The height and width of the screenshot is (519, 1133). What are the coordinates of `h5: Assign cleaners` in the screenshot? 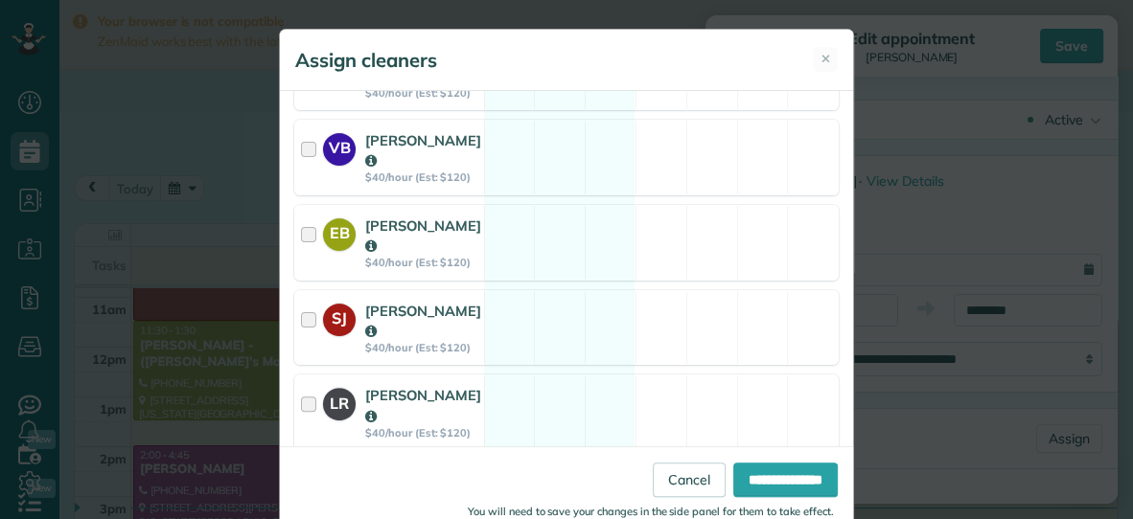 It's located at (366, 60).